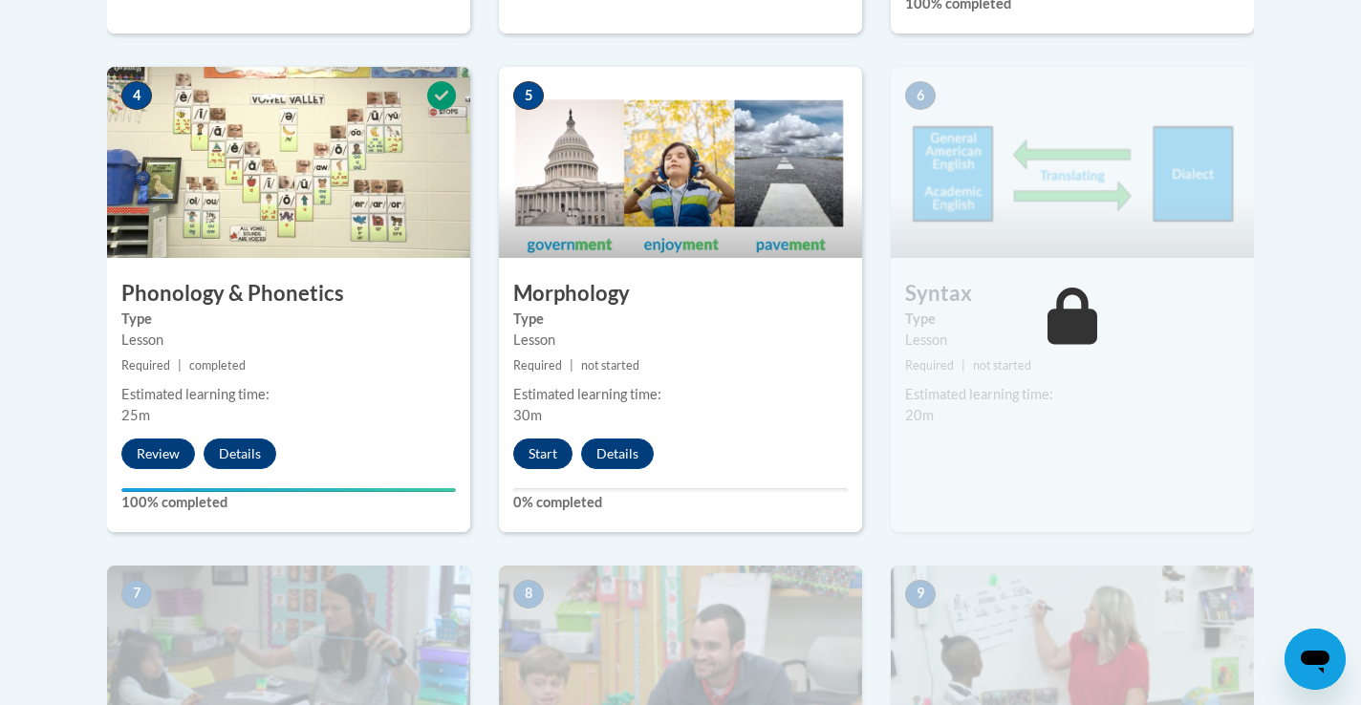 The width and height of the screenshot is (1361, 705). Describe the element at coordinates (217, 365) in the screenshot. I see `span: completed` at that location.